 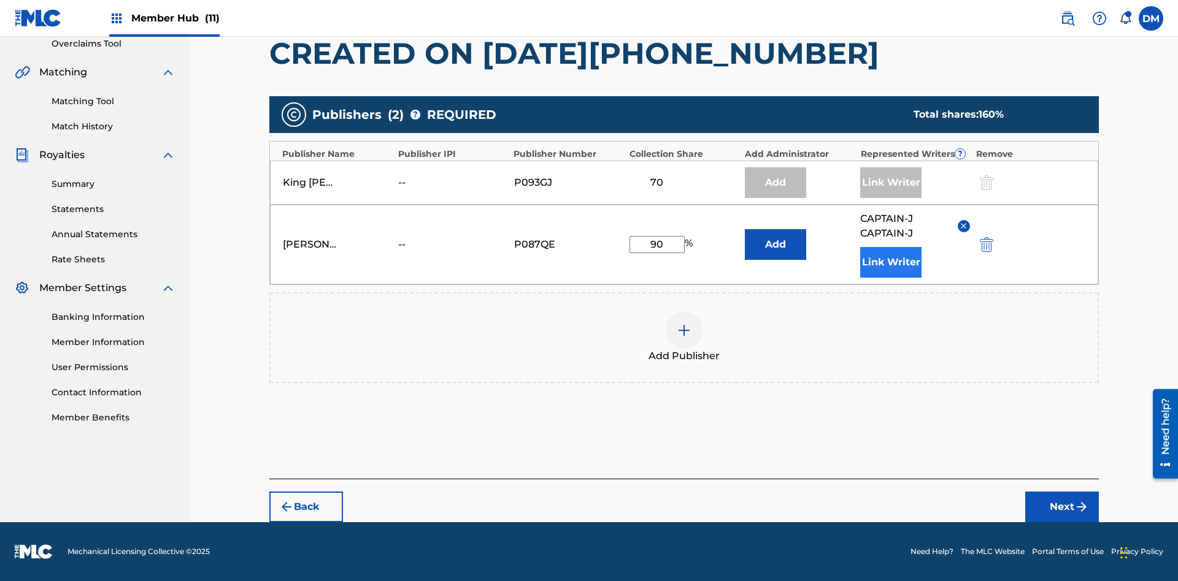 What do you see at coordinates (1125, 18) in the screenshot?
I see `div: Notifications` at bounding box center [1125, 18].